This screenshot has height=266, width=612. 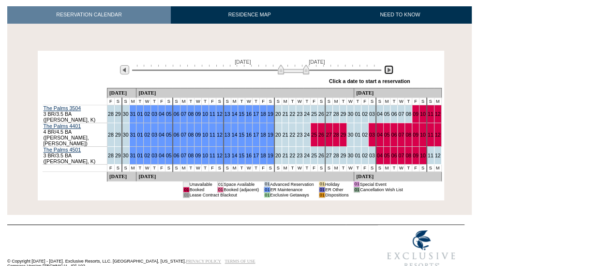 What do you see at coordinates (336, 190) in the screenshot?
I see `td: ER Other` at bounding box center [336, 190].